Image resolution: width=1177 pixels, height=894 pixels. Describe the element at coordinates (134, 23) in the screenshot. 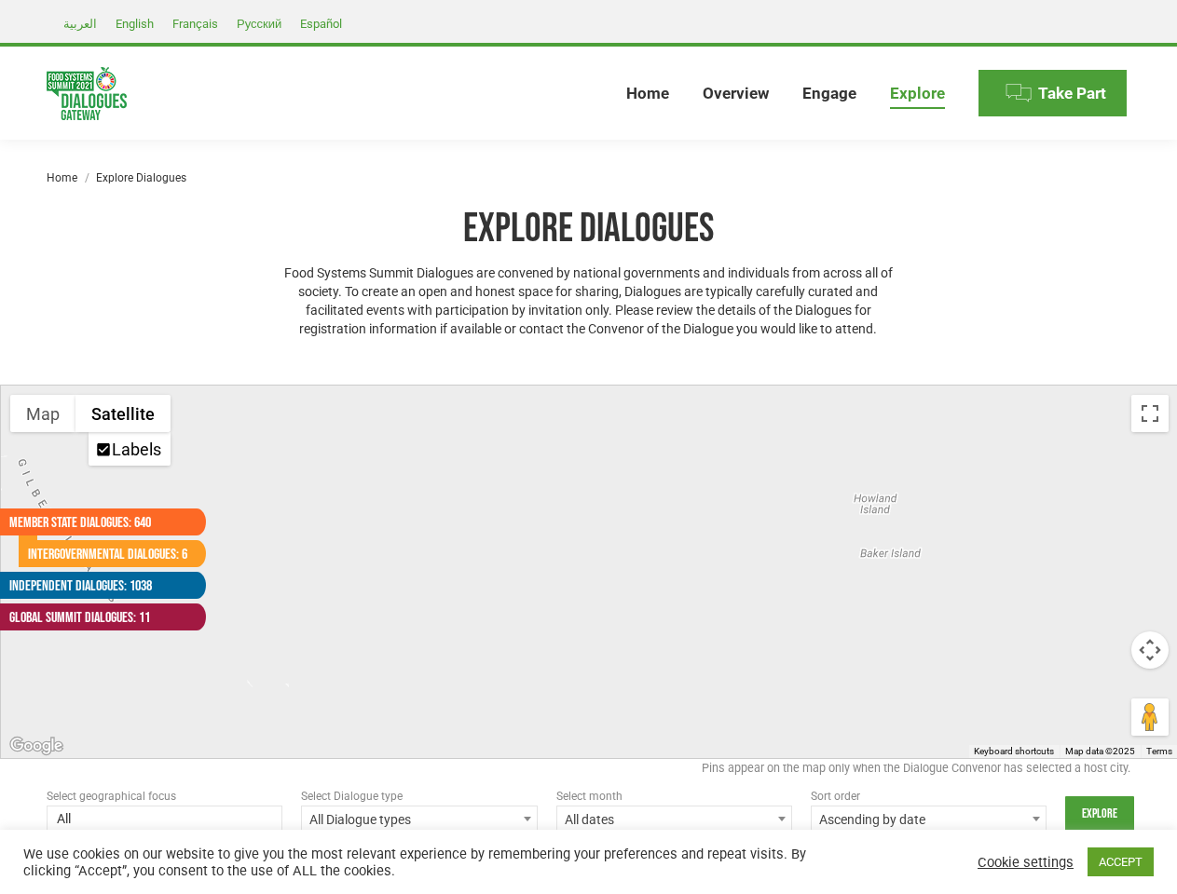

I see `a: English` at that location.